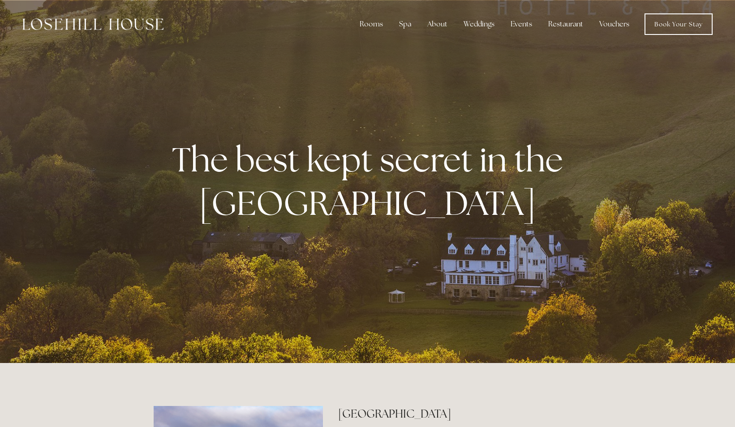  What do you see at coordinates (678, 24) in the screenshot?
I see `a: Book Your Stay` at bounding box center [678, 24].